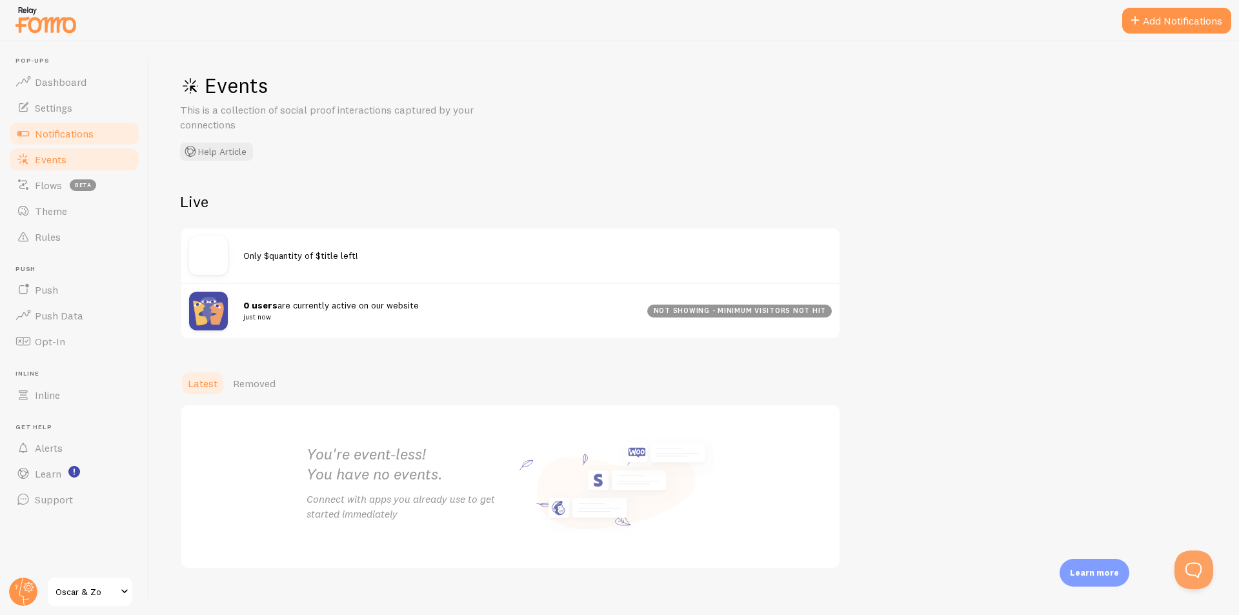 This screenshot has height=615, width=1239. I want to click on span: Get Help, so click(78, 427).